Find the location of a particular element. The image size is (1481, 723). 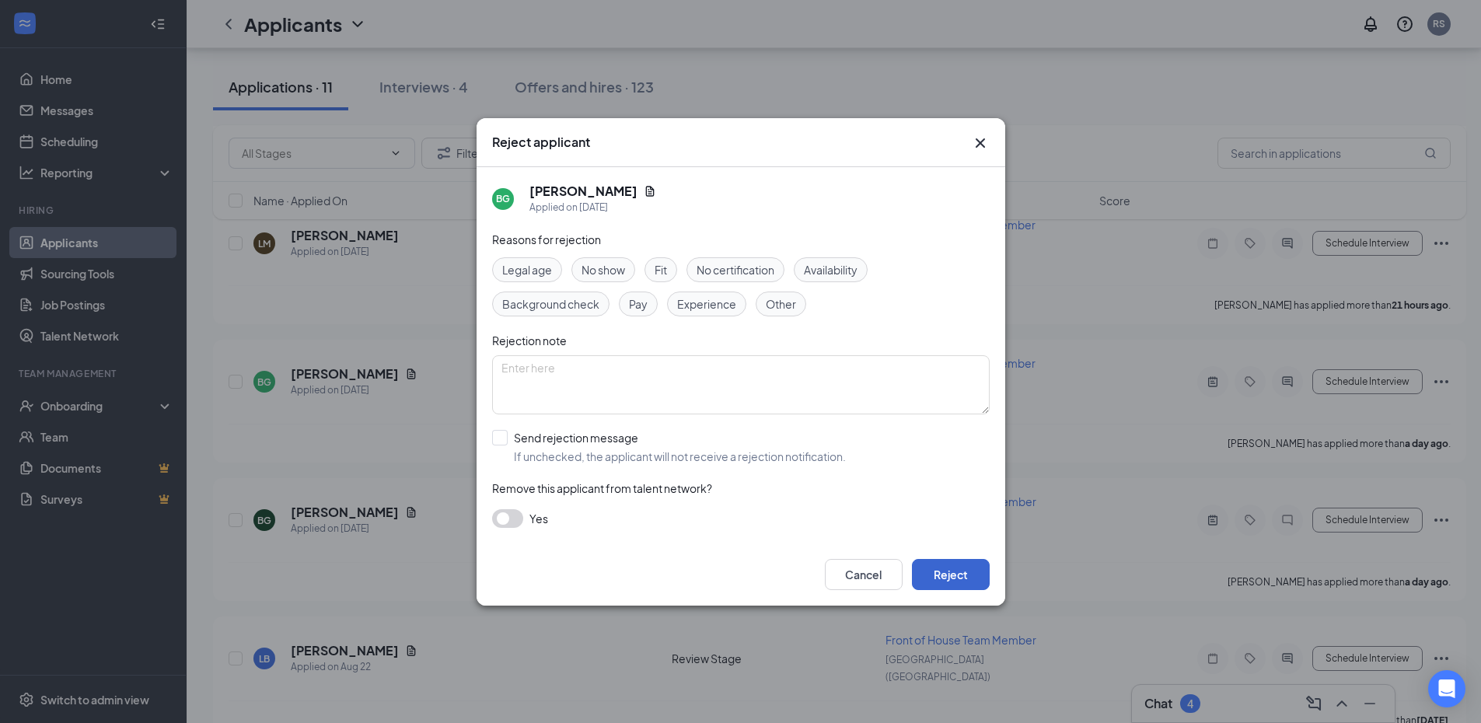

span: Experience is located at coordinates (707, 304).